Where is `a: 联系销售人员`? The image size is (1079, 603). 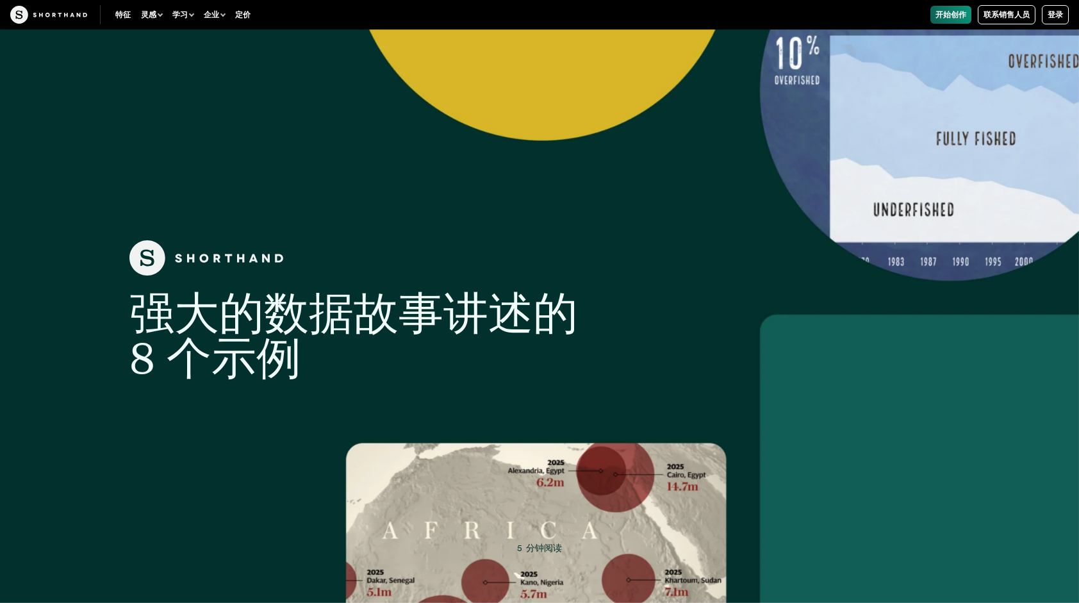 a: 联系销售人员 is located at coordinates (1007, 15).